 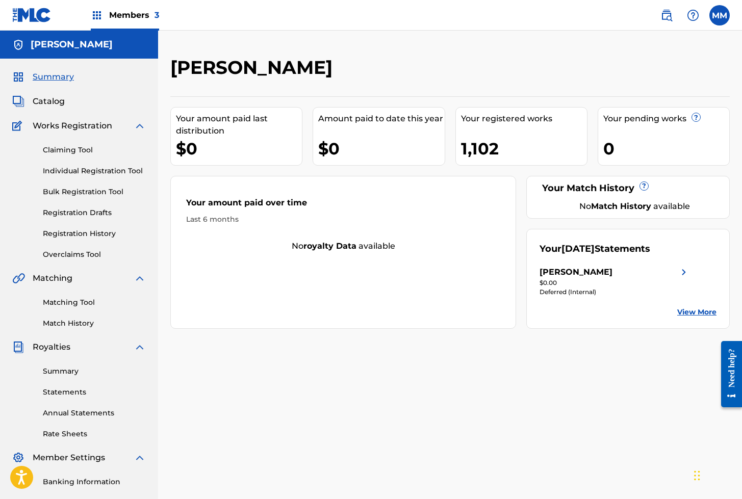 What do you see at coordinates (53, 77) in the screenshot?
I see `span: Summary` at bounding box center [53, 77].